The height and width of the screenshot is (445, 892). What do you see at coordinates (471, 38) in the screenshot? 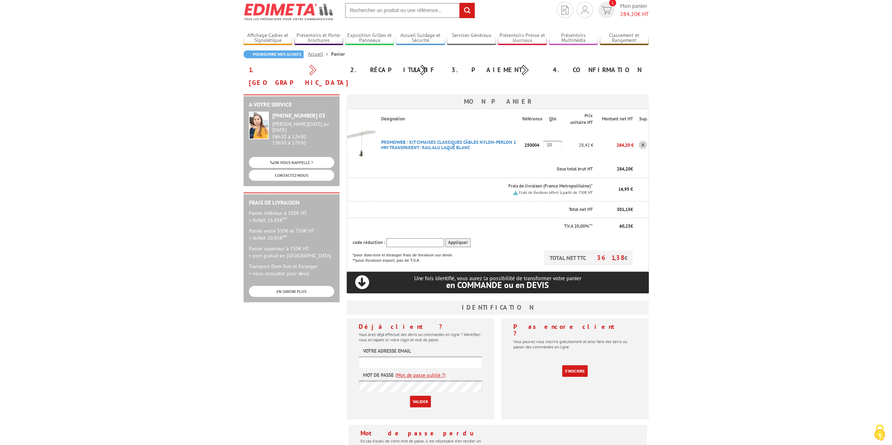
I see `a: Services Généraux` at bounding box center [471, 38].